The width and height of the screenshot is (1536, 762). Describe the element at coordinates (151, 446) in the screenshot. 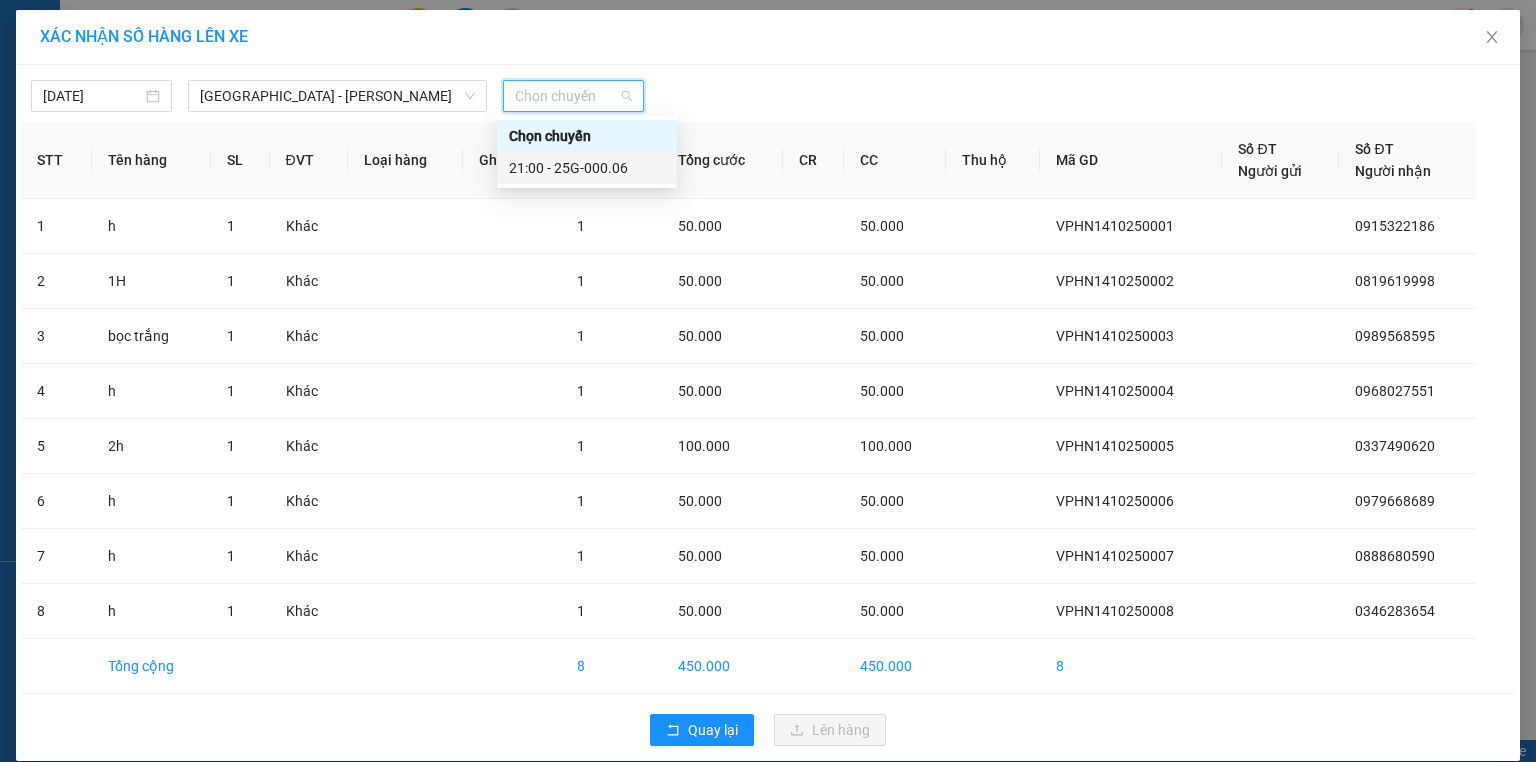

I see `td: 2h` at that location.